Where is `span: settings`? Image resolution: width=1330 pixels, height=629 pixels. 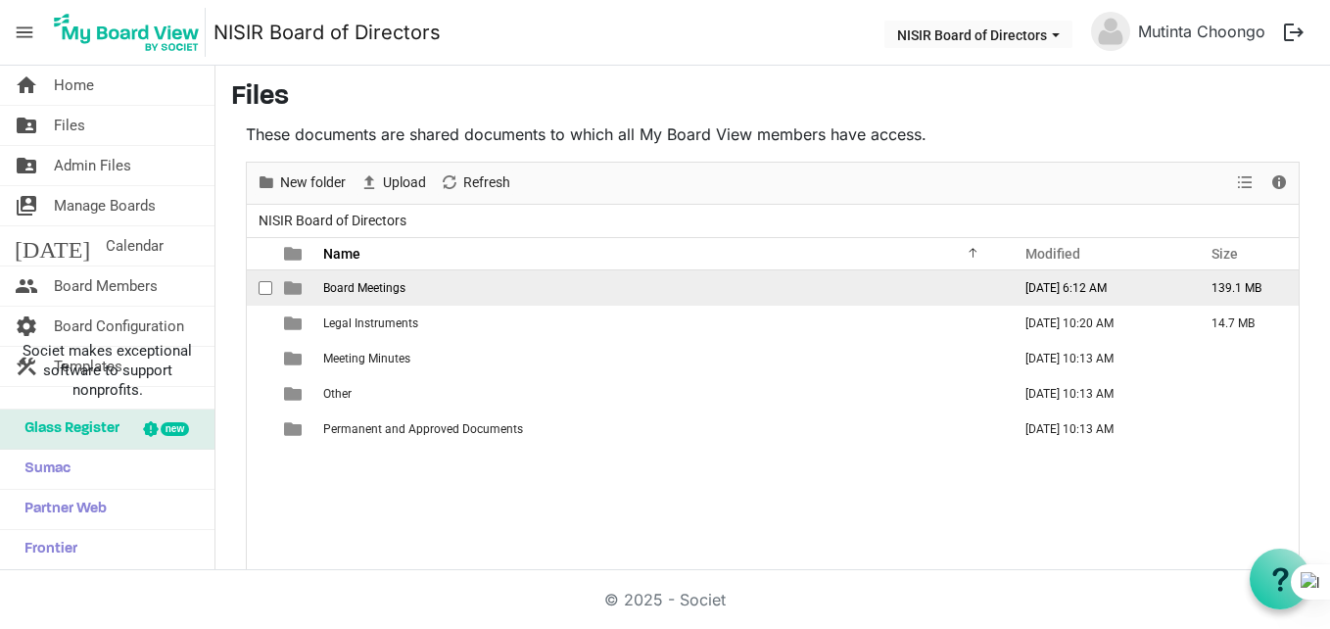
span: settings is located at coordinates (26, 326).